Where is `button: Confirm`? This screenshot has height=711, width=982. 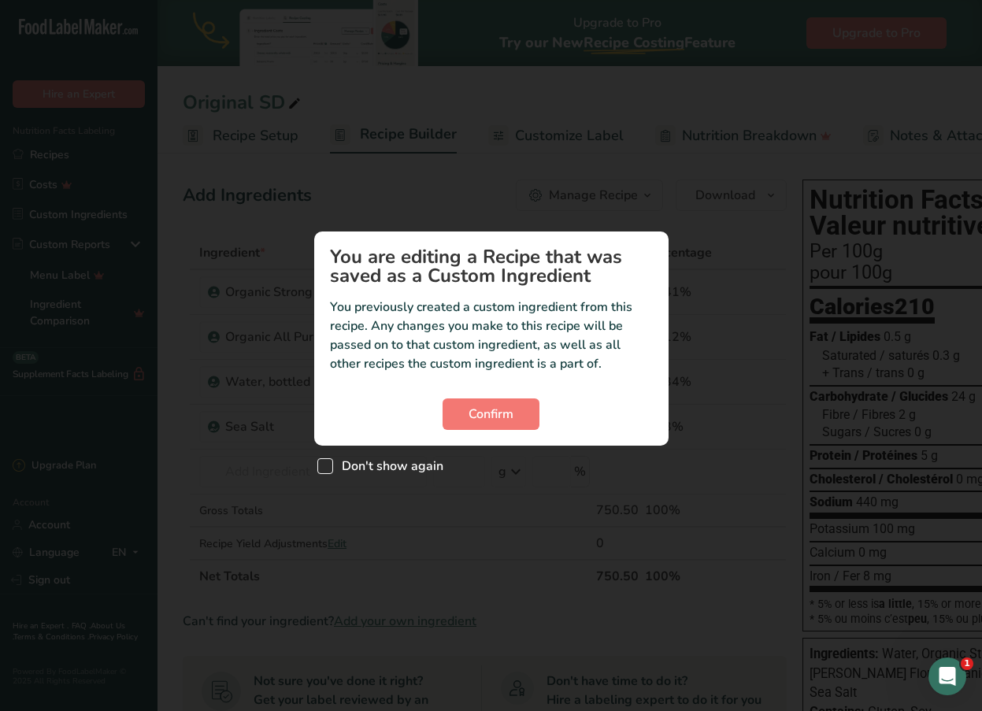
button: Confirm is located at coordinates (490, 414).